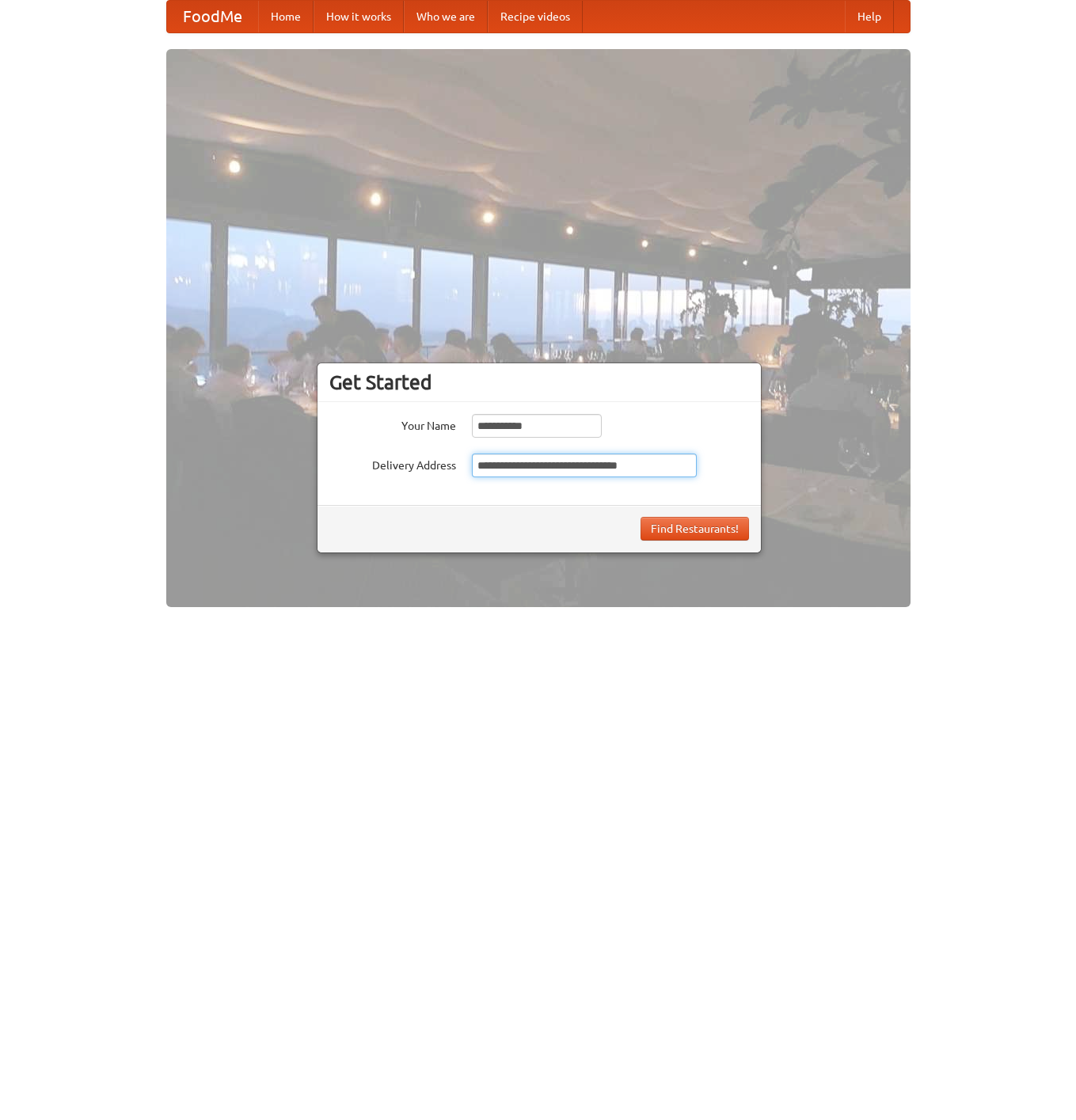 Image resolution: width=1076 pixels, height=1120 pixels. I want to click on label: Delivery Address, so click(393, 463).